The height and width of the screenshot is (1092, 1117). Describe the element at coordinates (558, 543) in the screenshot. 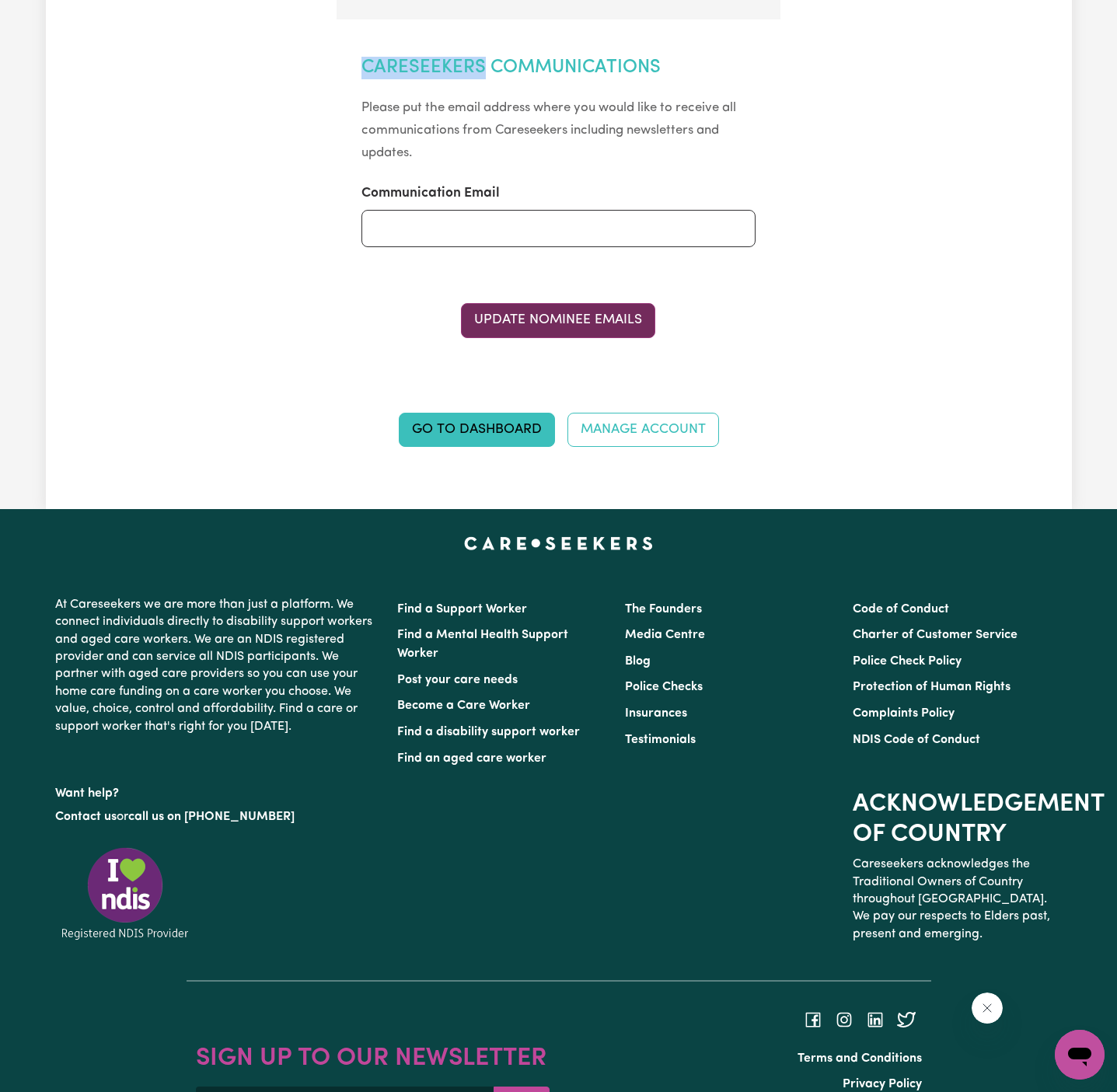

I see `a: Careseekers home page` at that location.